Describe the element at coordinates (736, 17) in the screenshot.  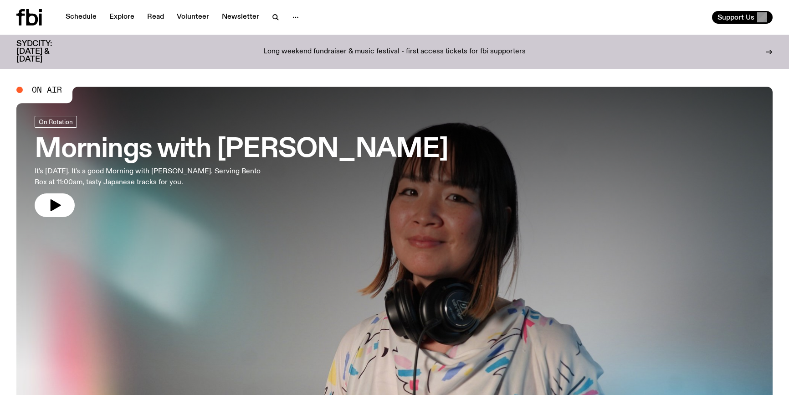
I see `span: Support Us` at that location.